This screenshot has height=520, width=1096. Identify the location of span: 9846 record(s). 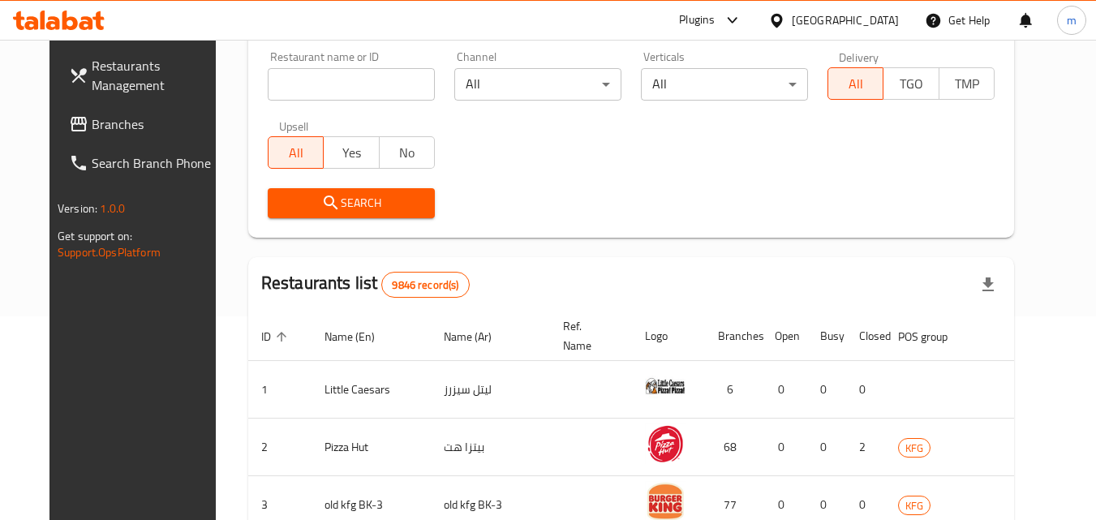
(425, 285).